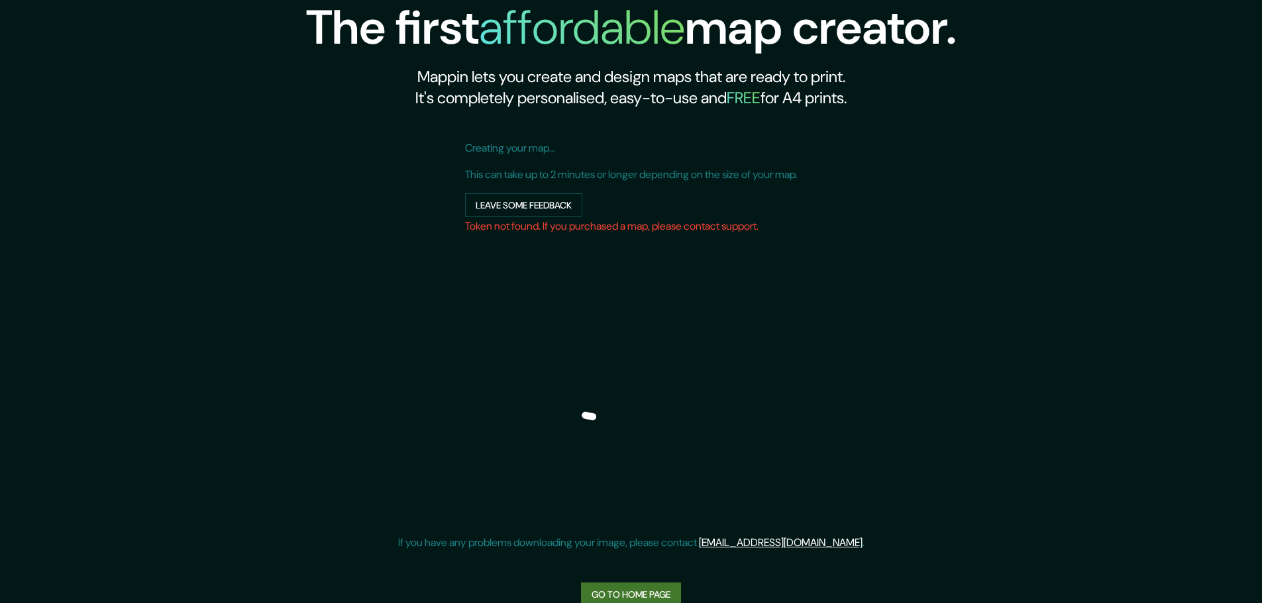  Describe the element at coordinates (631, 175) in the screenshot. I see `p: This can take up to 2 minutes or longer depending on the size of your map.` at that location.